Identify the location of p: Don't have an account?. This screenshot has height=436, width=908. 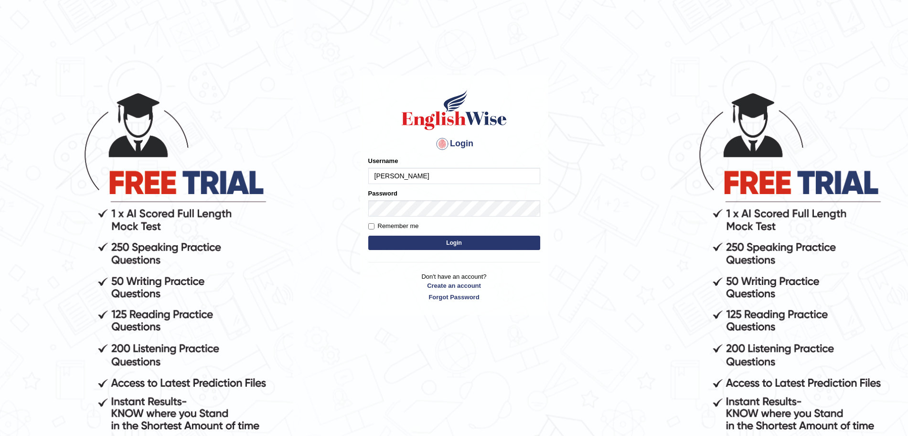
(454, 287).